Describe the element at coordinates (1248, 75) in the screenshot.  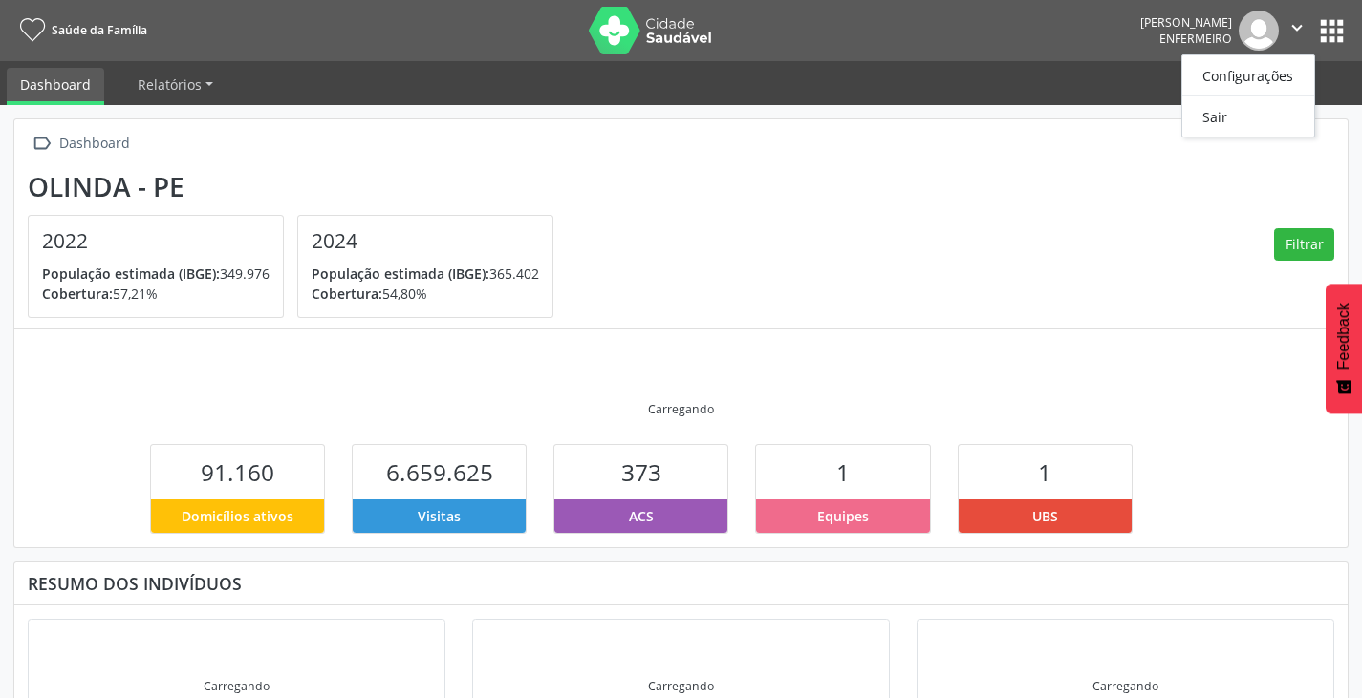
I see `a: Configurações` at that location.